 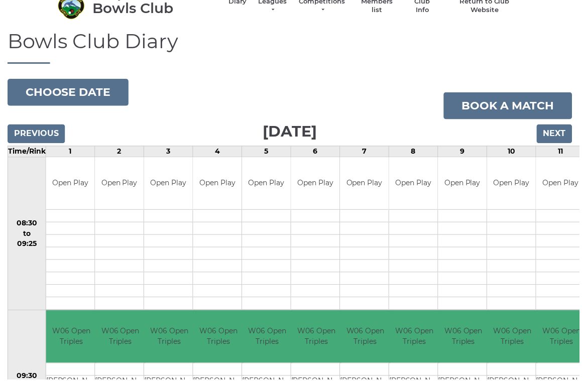 I want to click on td: 6, so click(x=317, y=152).